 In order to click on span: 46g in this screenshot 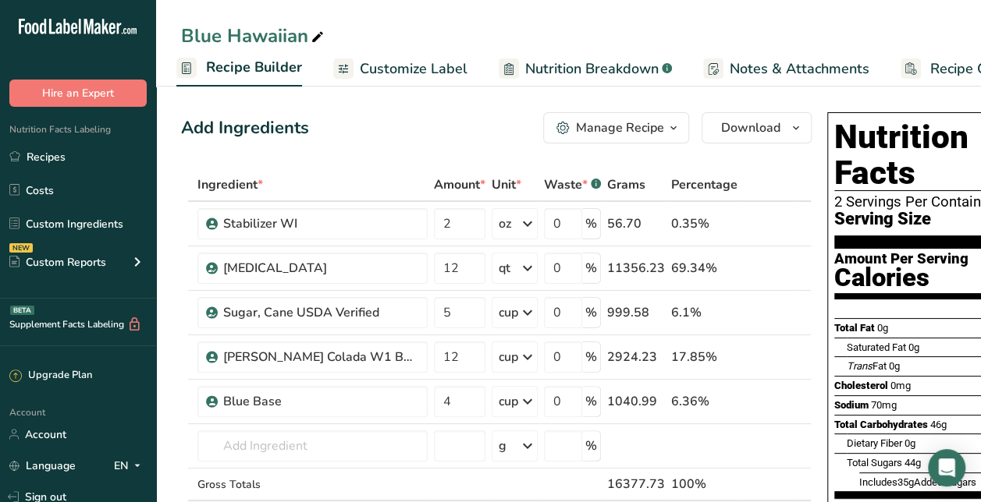, I will do `click(938, 424)`.